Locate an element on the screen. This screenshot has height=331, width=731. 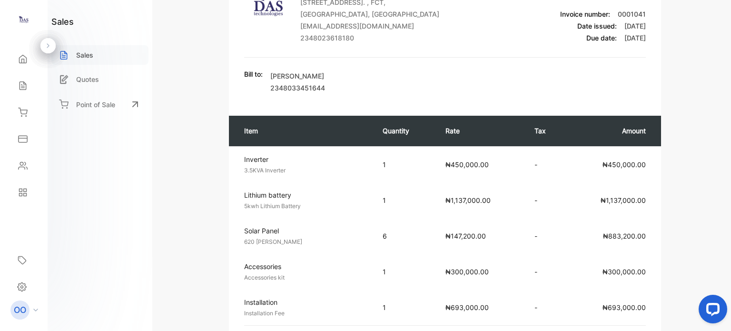
span: Due date: is located at coordinates (602, 38).